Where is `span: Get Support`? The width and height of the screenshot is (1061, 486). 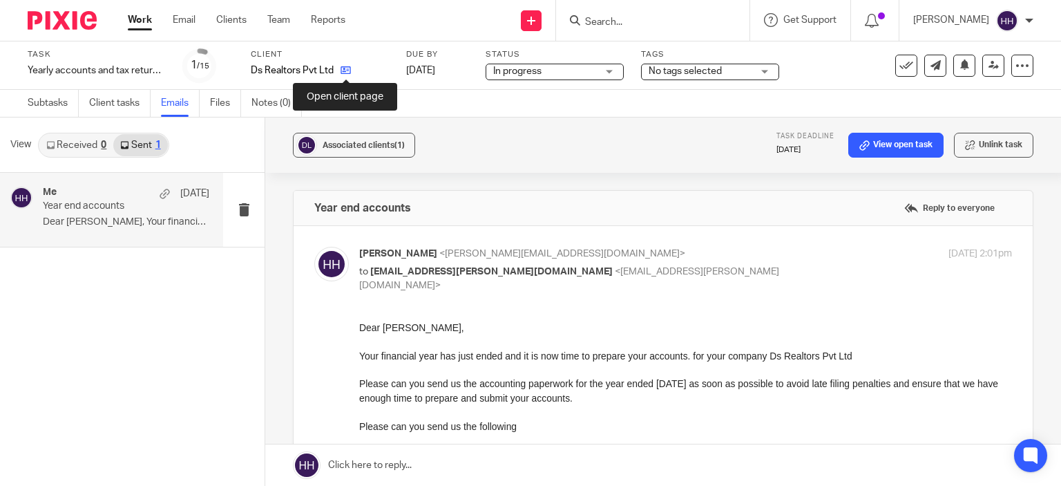
span: Get Support is located at coordinates (810, 20).